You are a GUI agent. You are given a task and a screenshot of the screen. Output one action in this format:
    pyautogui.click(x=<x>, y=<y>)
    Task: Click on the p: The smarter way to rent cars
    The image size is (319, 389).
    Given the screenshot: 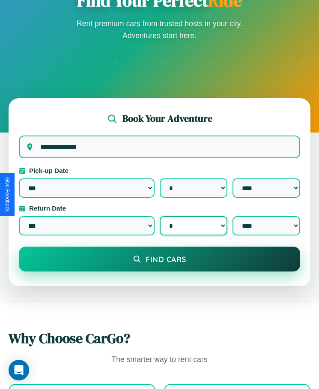 What is the action you would take?
    pyautogui.click(x=159, y=360)
    